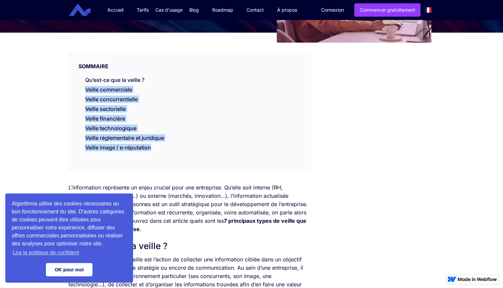 The image size is (503, 288). What do you see at coordinates (105, 120) in the screenshot?
I see `a: Veille financière` at bounding box center [105, 120].